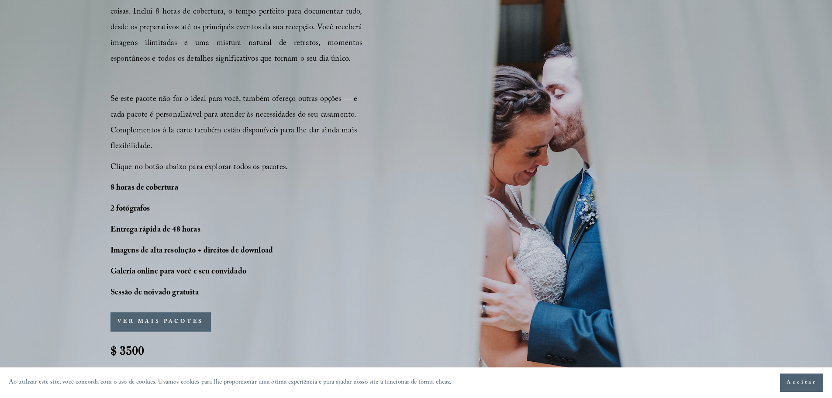 The height and width of the screenshot is (398, 832). I want to click on font: Se este pacote não for o ideal para você, também ofereço outras opções — e cada pacote é personal..., so click(235, 123).